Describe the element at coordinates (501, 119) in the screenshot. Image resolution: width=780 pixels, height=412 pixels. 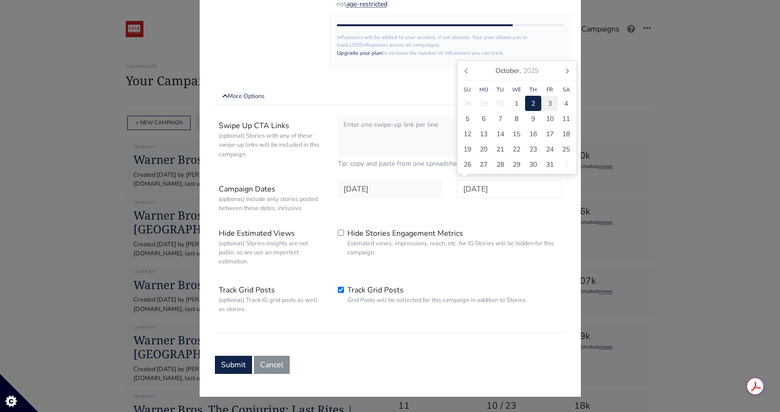
I see `span: 7` at that location.